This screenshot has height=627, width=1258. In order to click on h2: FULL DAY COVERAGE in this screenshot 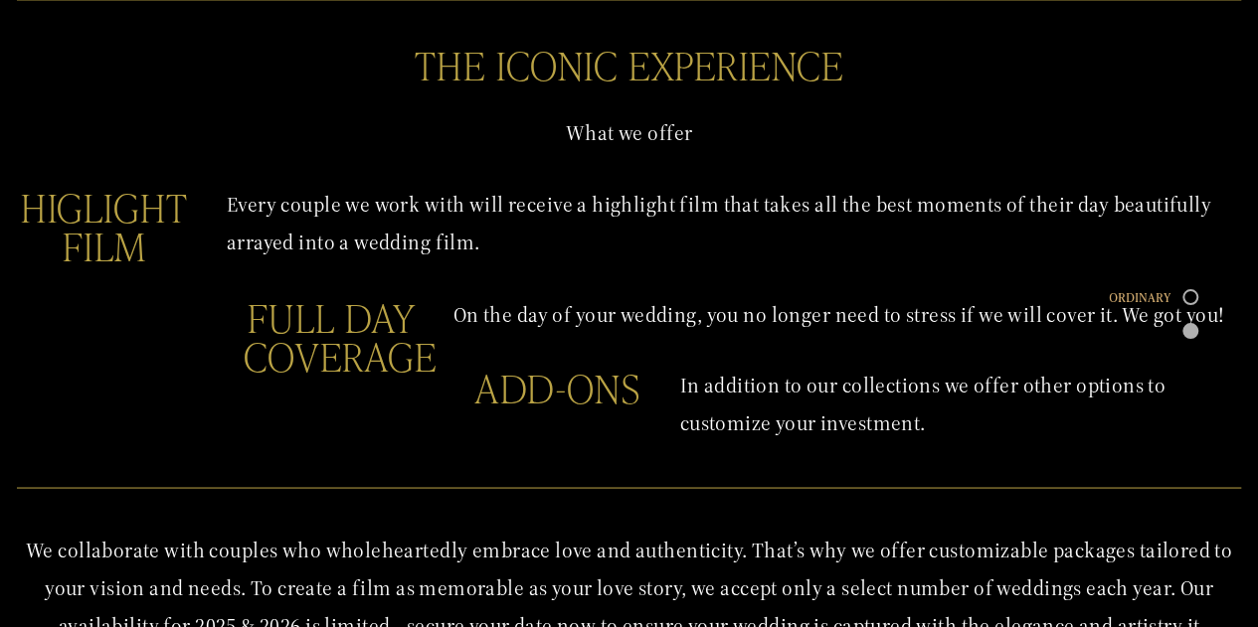, I will do `click(331, 335)`.